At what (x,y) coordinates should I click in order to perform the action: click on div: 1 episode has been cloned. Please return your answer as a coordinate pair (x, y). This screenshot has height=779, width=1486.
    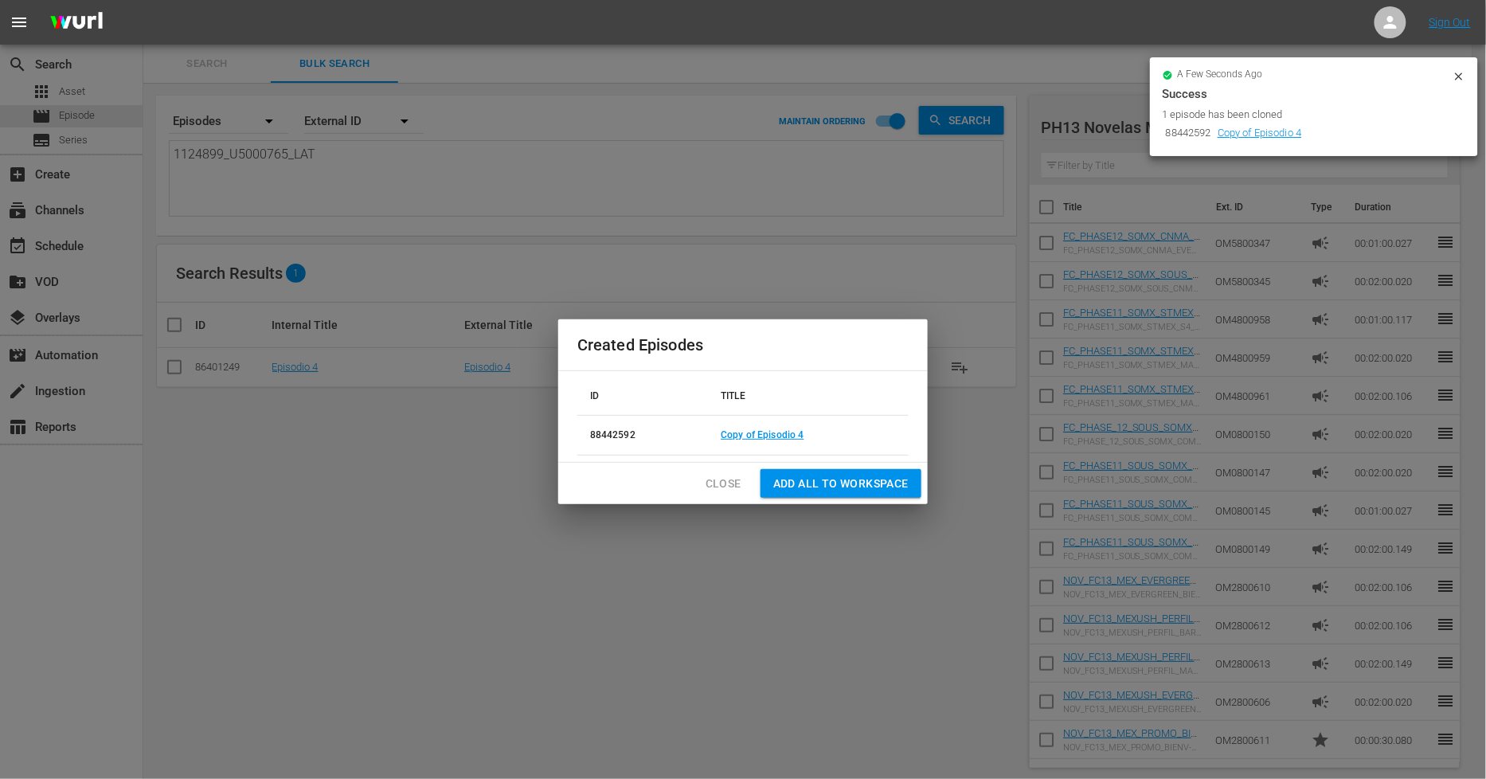
    Looking at the image, I should click on (1305, 115).